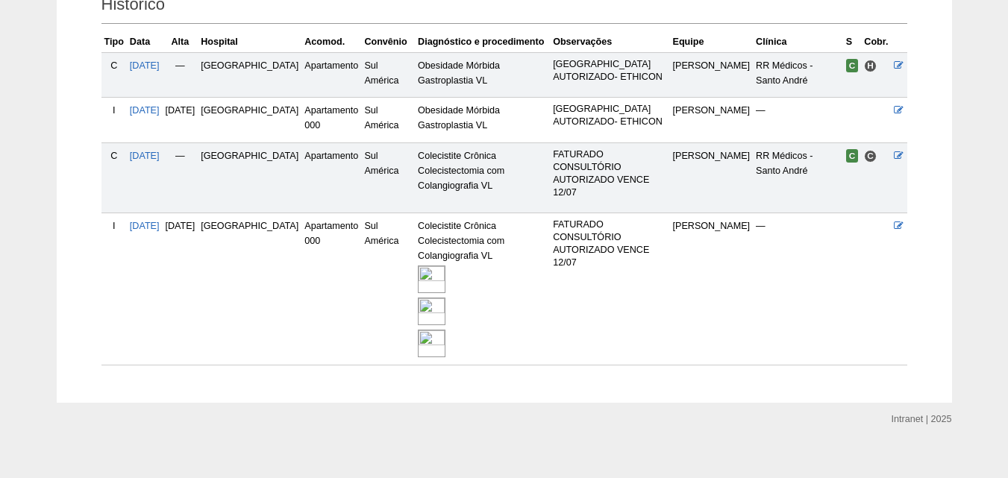  Describe the element at coordinates (876, 42) in the screenshot. I see `th: Cobr.` at that location.